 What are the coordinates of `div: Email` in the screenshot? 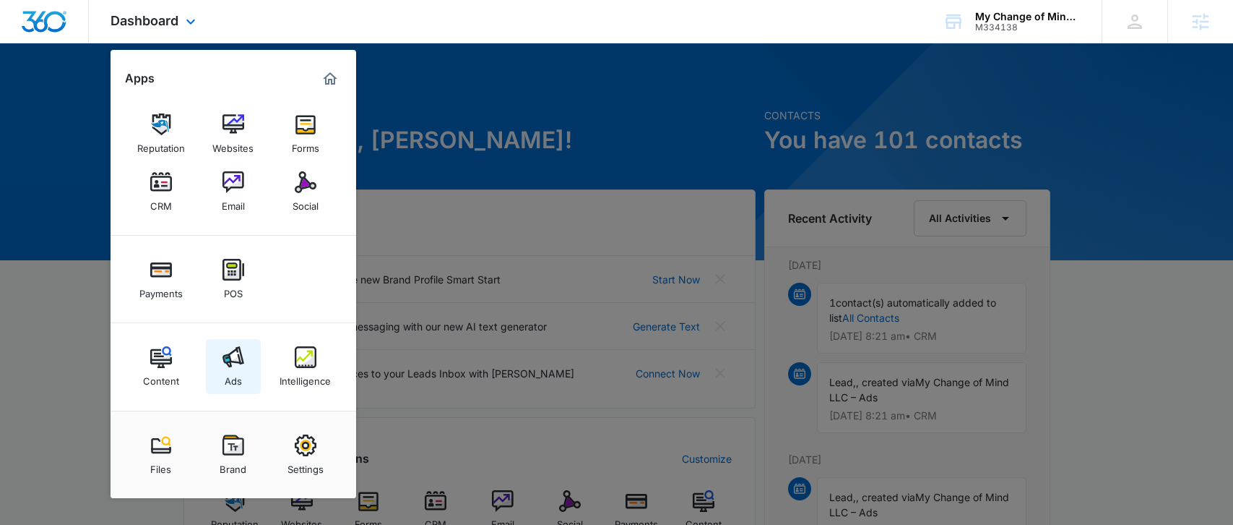 It's located at (233, 202).